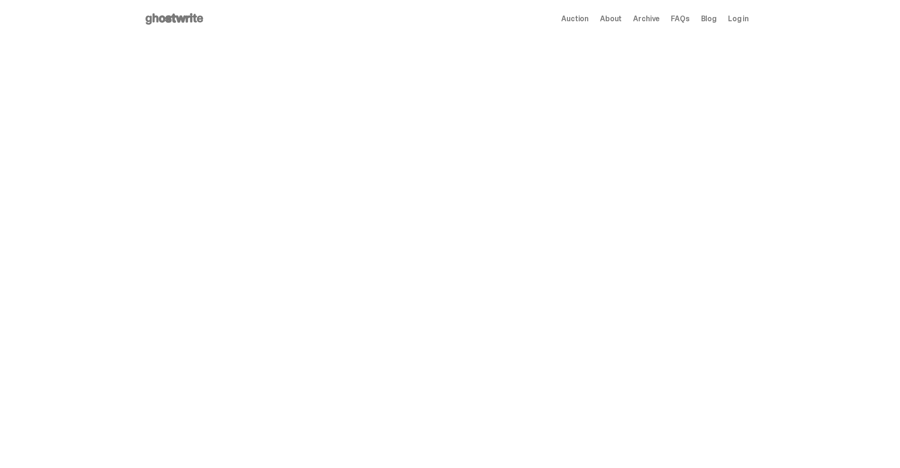 The image size is (900, 468). I want to click on a: Blog, so click(709, 19).